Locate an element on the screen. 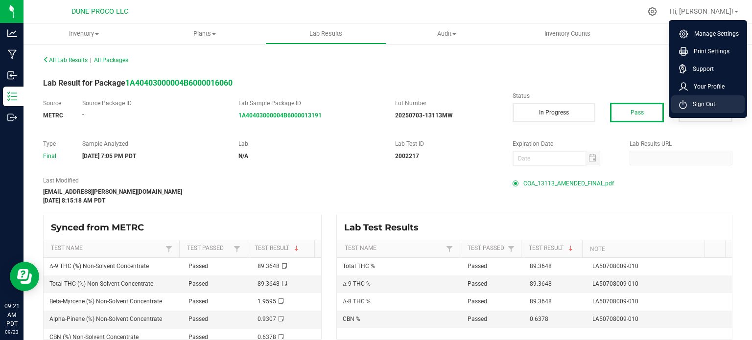 This screenshot has width=752, height=340. span: Δ-8 THC % is located at coordinates (357, 302).